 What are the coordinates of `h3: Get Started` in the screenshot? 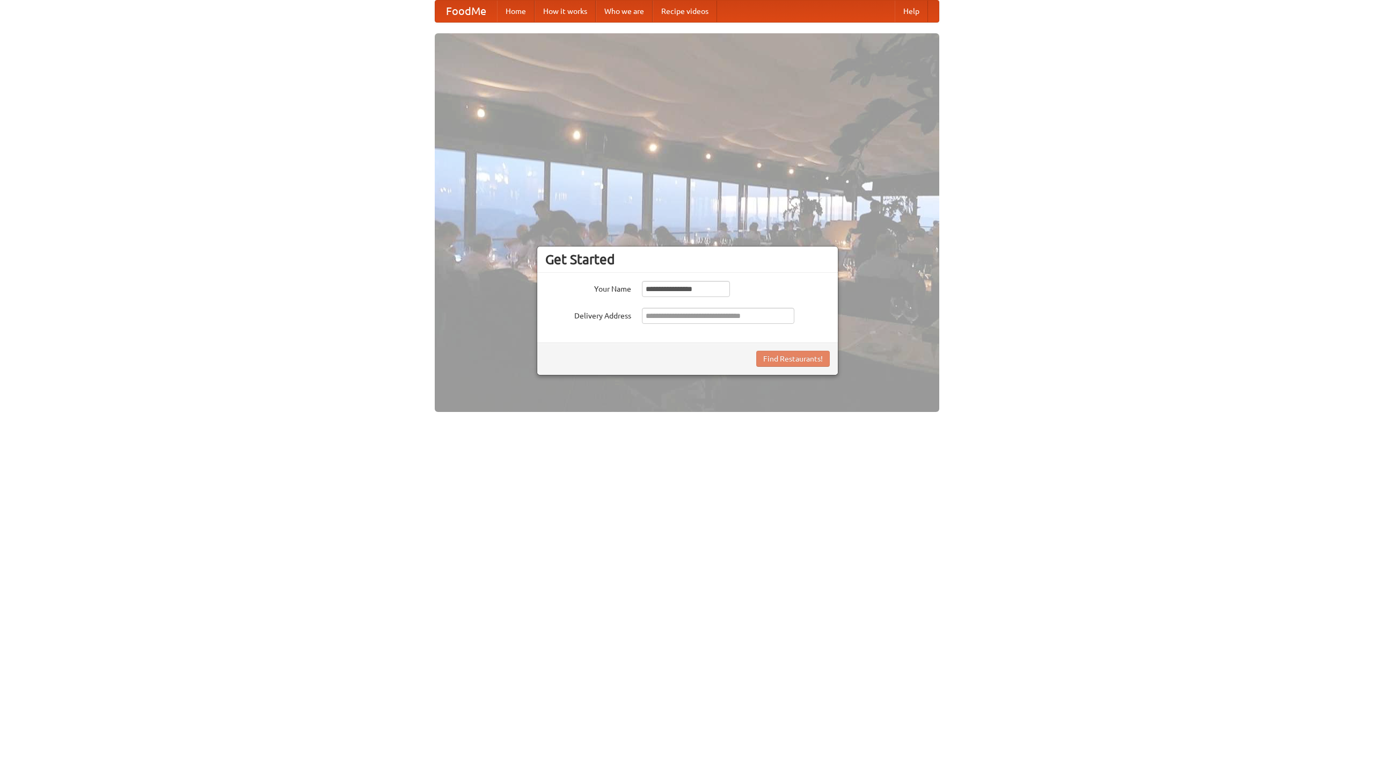 It's located at (688, 259).